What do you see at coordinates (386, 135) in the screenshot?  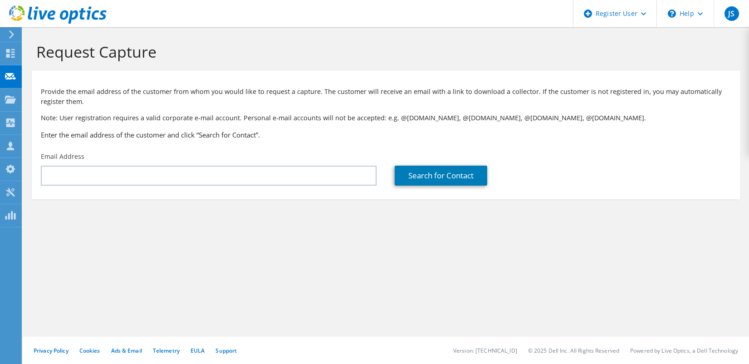 I see `h3: Enter the email address of the customer and click “Search for Contact”.` at bounding box center [386, 135].